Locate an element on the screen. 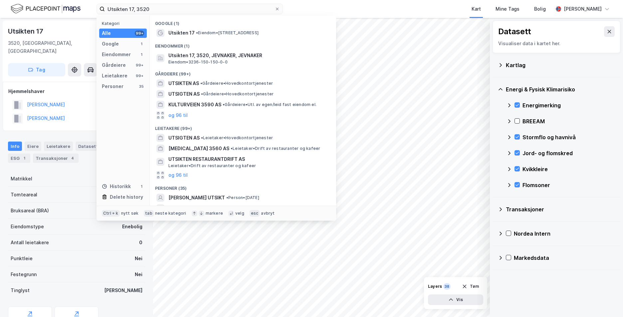  div: Utsikten 17 is located at coordinates (26, 31).